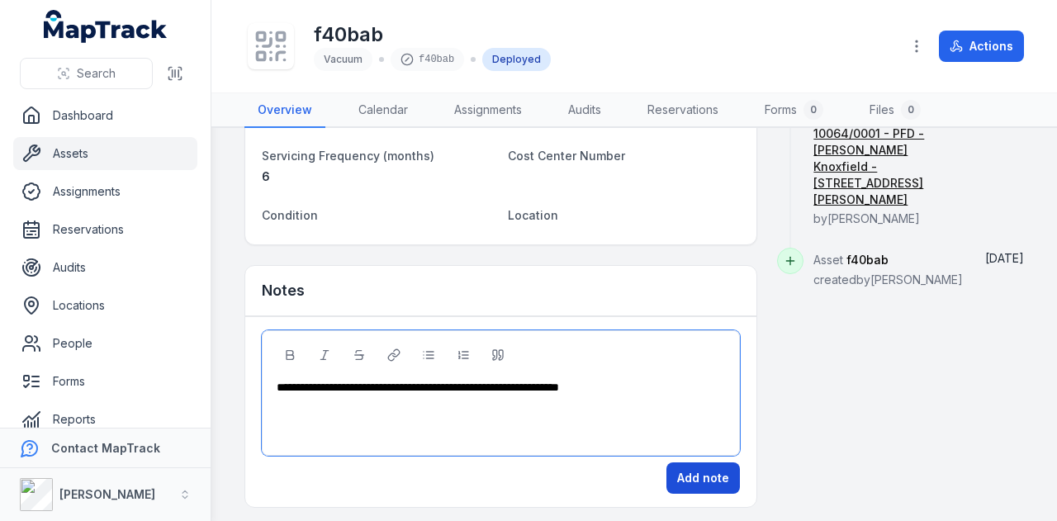 This screenshot has width=1057, height=521. Describe the element at coordinates (981, 46) in the screenshot. I see `button: Actions` at that location.